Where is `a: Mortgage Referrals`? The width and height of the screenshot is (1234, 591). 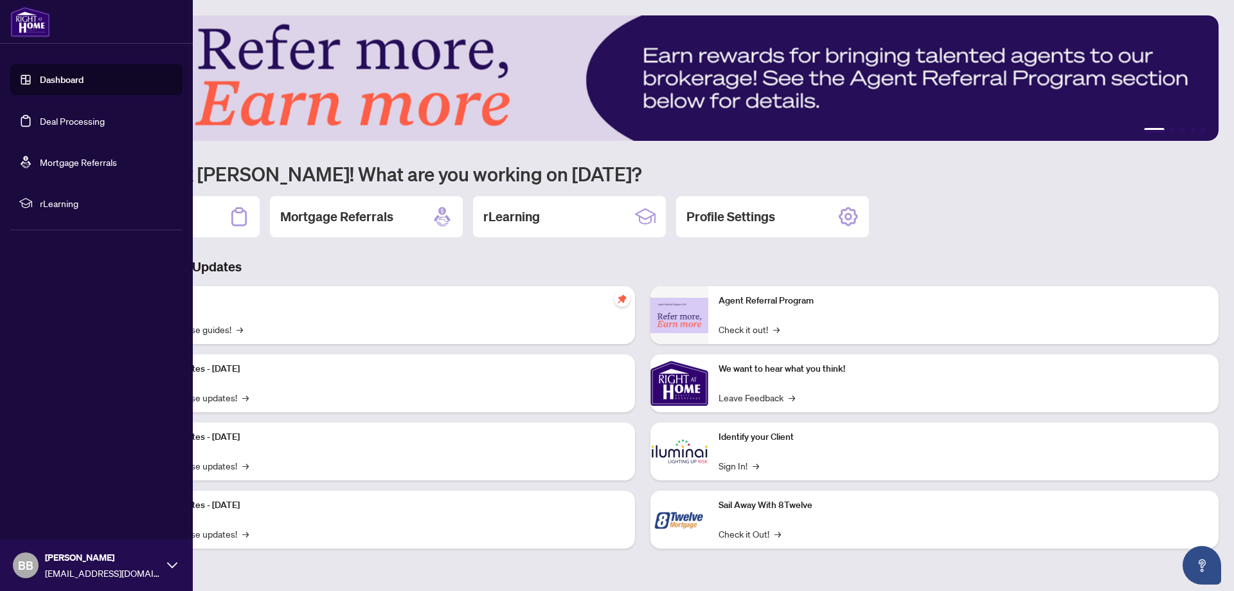 a: Mortgage Referrals is located at coordinates (78, 162).